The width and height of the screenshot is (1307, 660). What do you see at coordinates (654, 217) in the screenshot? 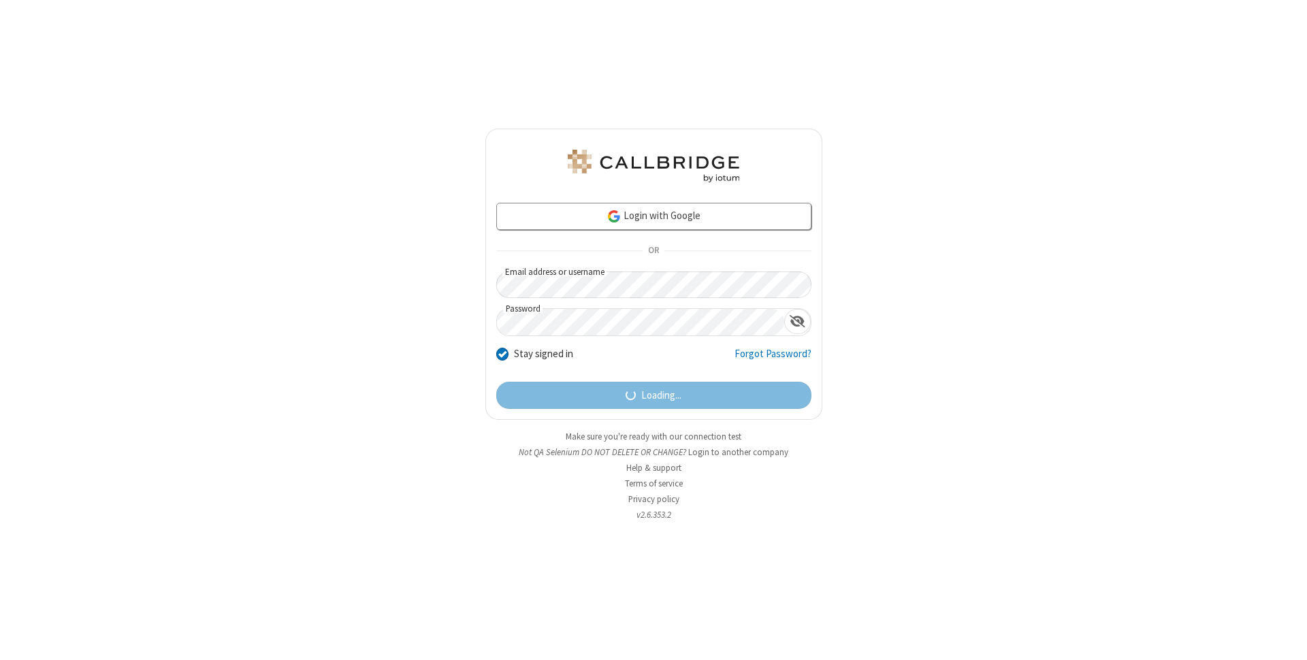
I see `a: Login with Google` at bounding box center [654, 217].